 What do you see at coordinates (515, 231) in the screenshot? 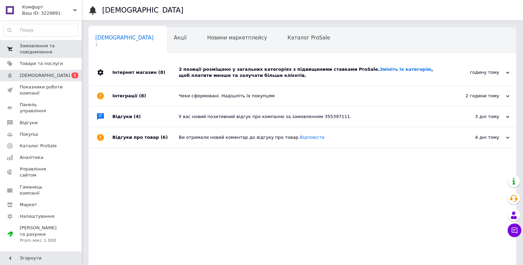
I see `button: Чат з покупцем` at bounding box center [515, 231].